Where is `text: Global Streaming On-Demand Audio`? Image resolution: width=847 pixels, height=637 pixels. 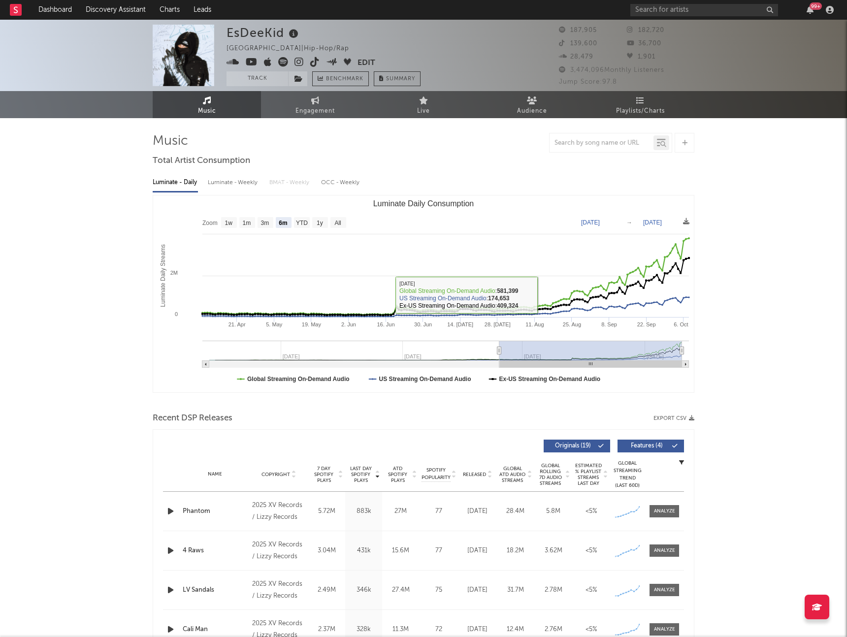
text: Global Streaming On-Demand Audio is located at coordinates (298, 379).